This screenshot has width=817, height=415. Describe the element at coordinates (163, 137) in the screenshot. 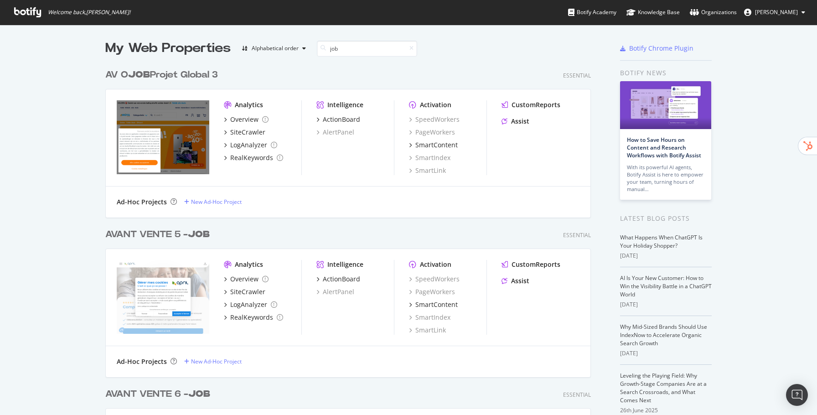

I see `img: terre-sauvage.com` at that location.